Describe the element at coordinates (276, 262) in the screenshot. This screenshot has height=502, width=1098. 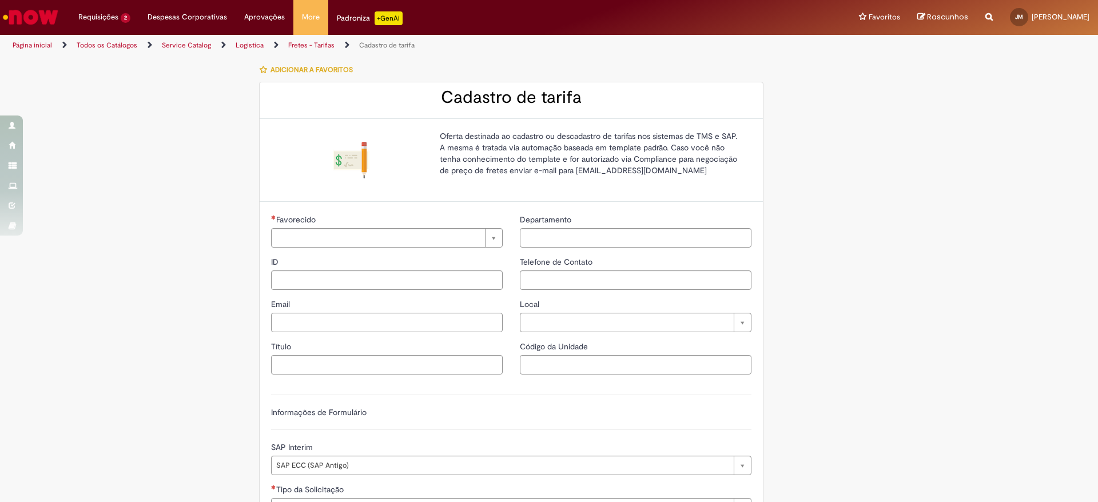
I see `span: ID` at that location.